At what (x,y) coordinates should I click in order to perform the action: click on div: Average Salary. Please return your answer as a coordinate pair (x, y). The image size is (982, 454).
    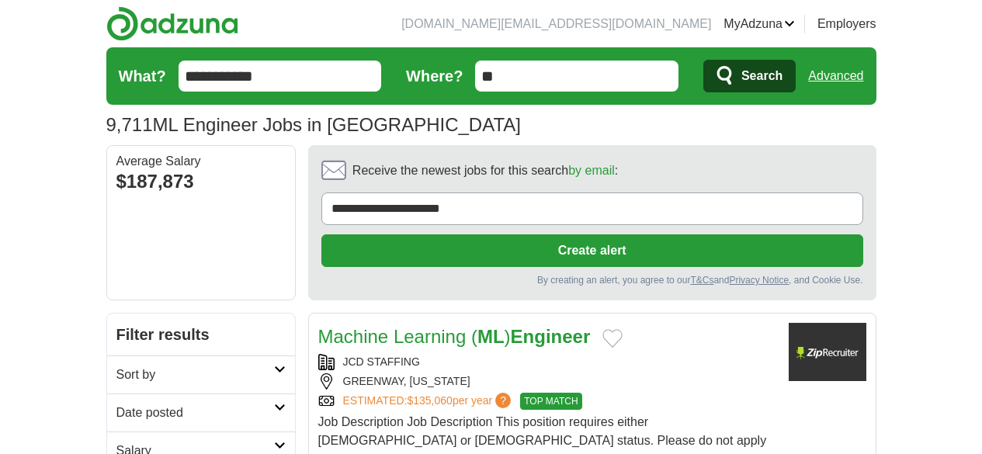
    Looking at the image, I should click on (201, 162).